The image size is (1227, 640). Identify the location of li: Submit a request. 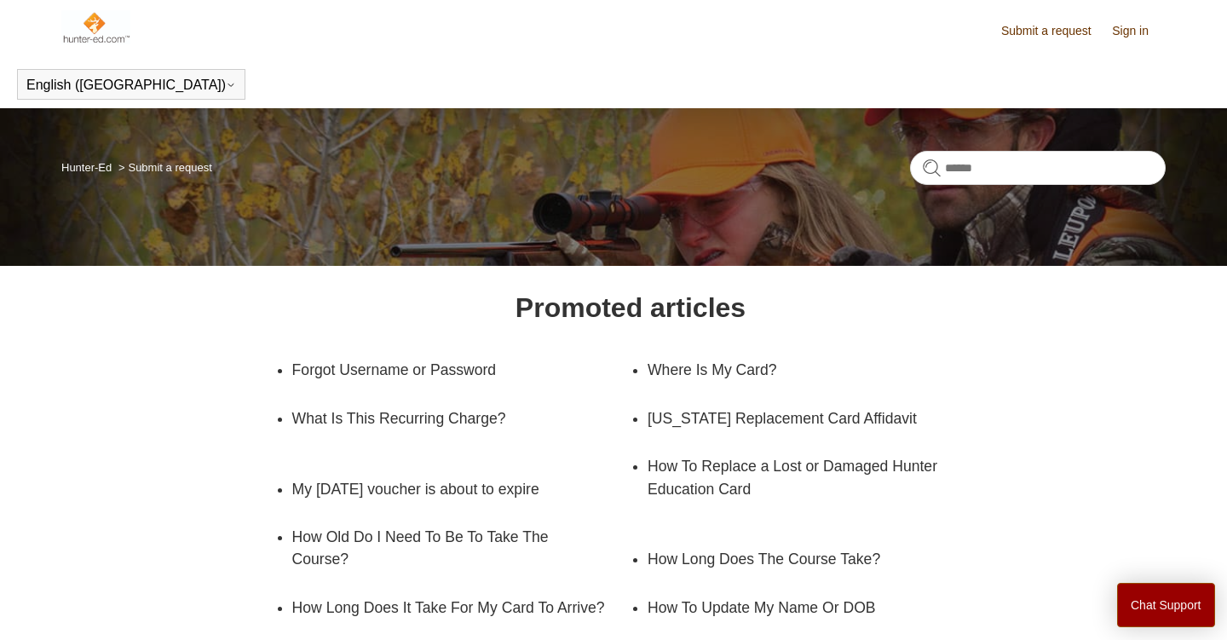
(164, 167).